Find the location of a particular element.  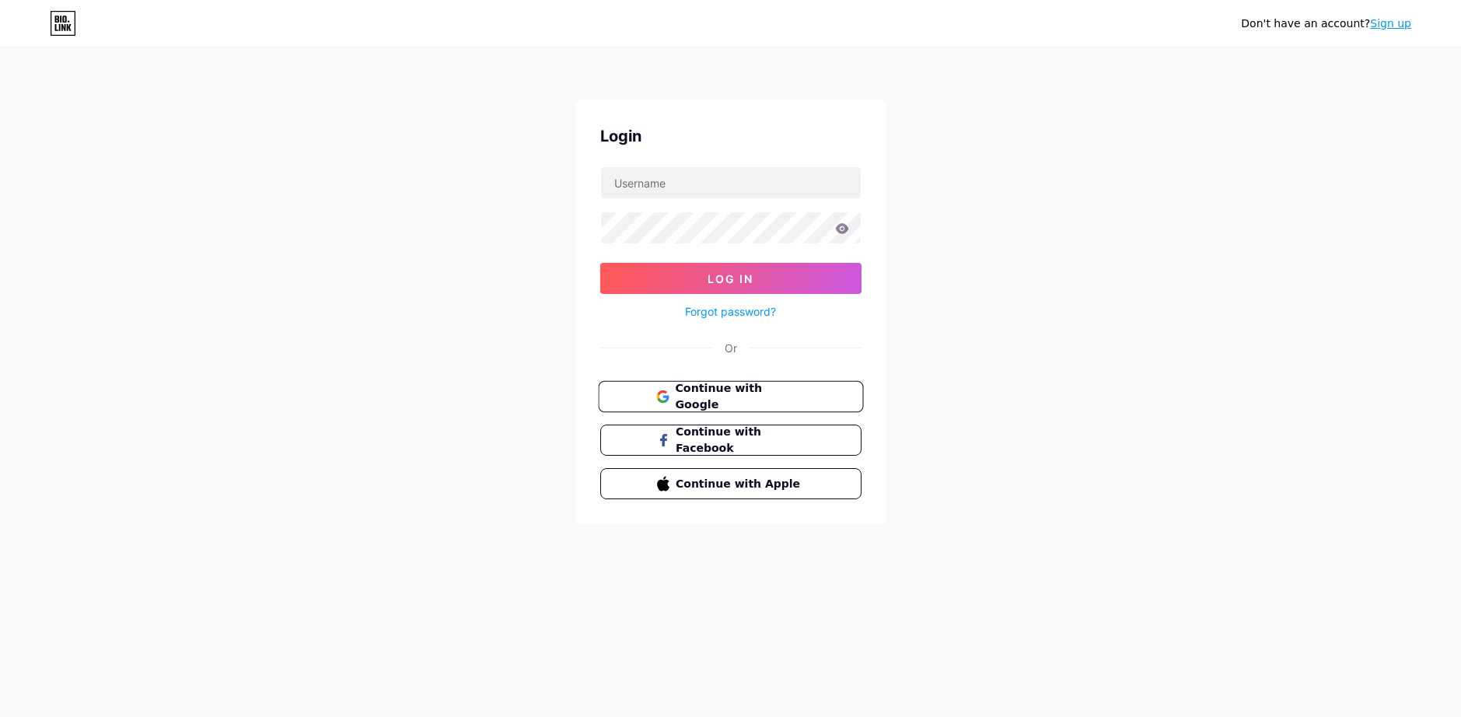

button: Continue with Facebook is located at coordinates (731, 440).